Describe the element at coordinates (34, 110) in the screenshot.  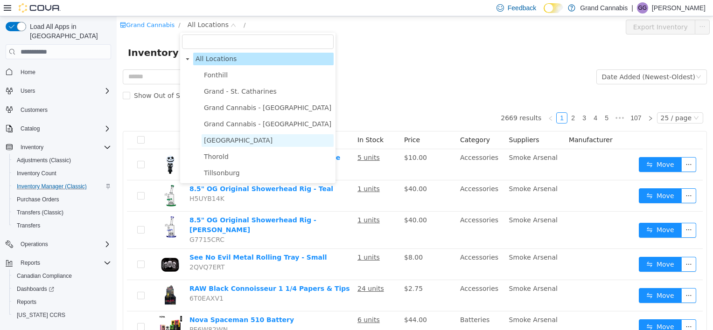
I see `a: Customers` at that location.